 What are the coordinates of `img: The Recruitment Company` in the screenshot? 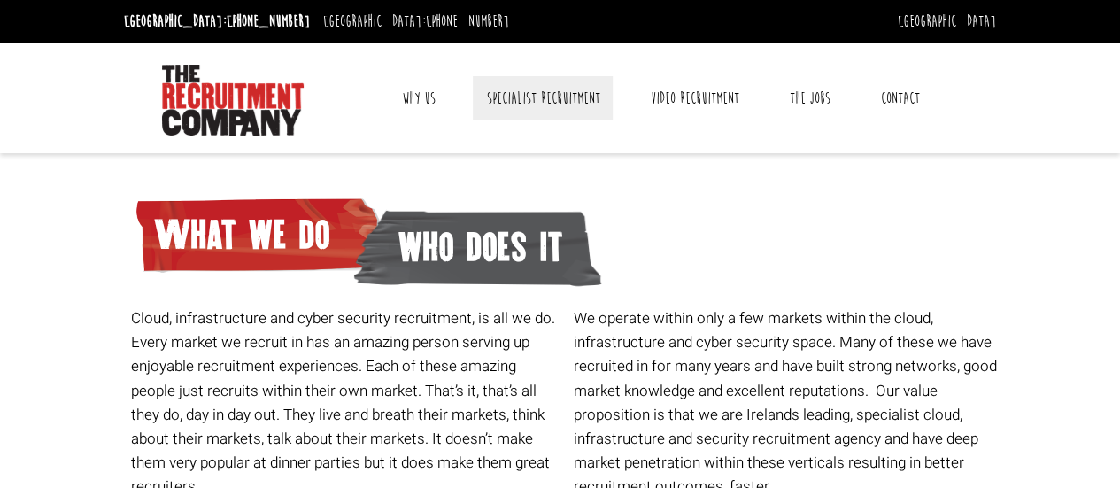 It's located at (233, 100).